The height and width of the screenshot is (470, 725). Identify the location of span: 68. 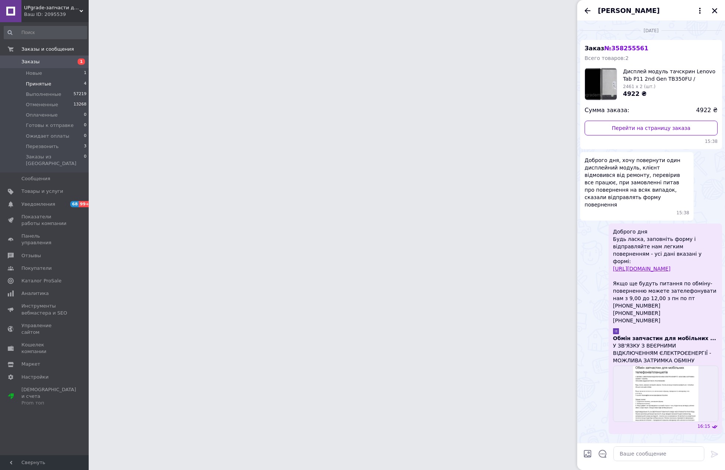
(74, 204).